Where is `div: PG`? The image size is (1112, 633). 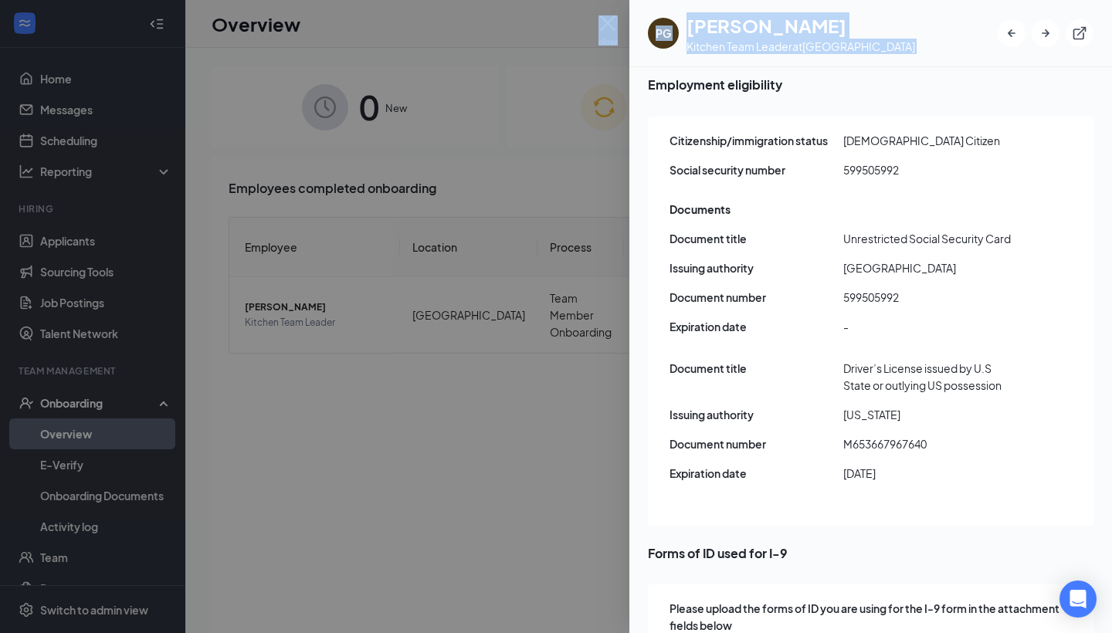
div: PG is located at coordinates (664, 33).